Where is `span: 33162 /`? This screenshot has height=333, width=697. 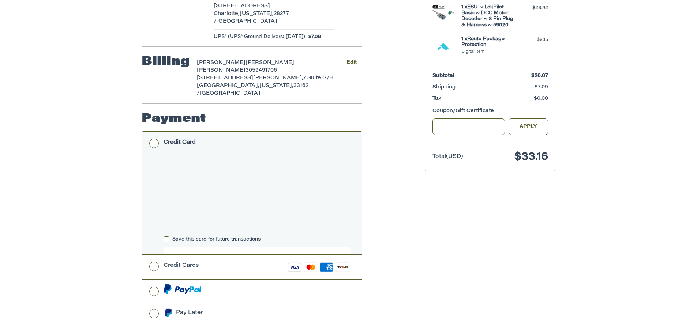
span: 33162 / is located at coordinates (252, 90).